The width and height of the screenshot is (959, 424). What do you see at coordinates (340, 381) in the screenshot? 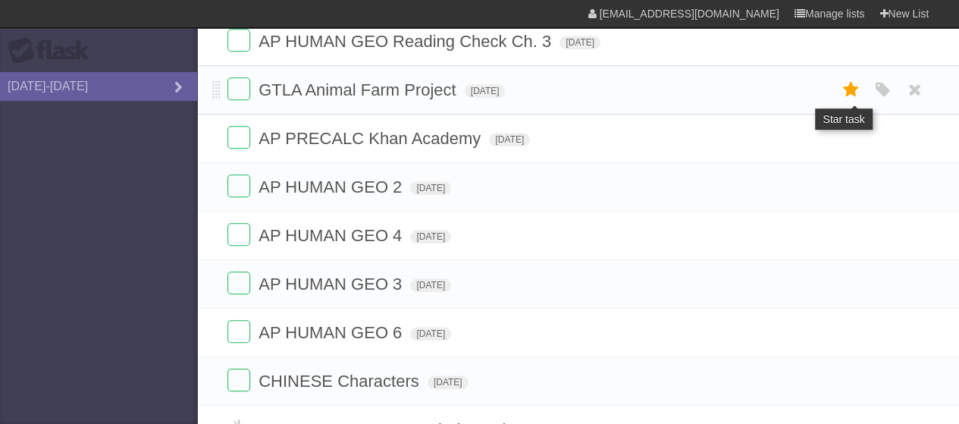
I see `span: CHINESE Characters` at bounding box center [340, 381].